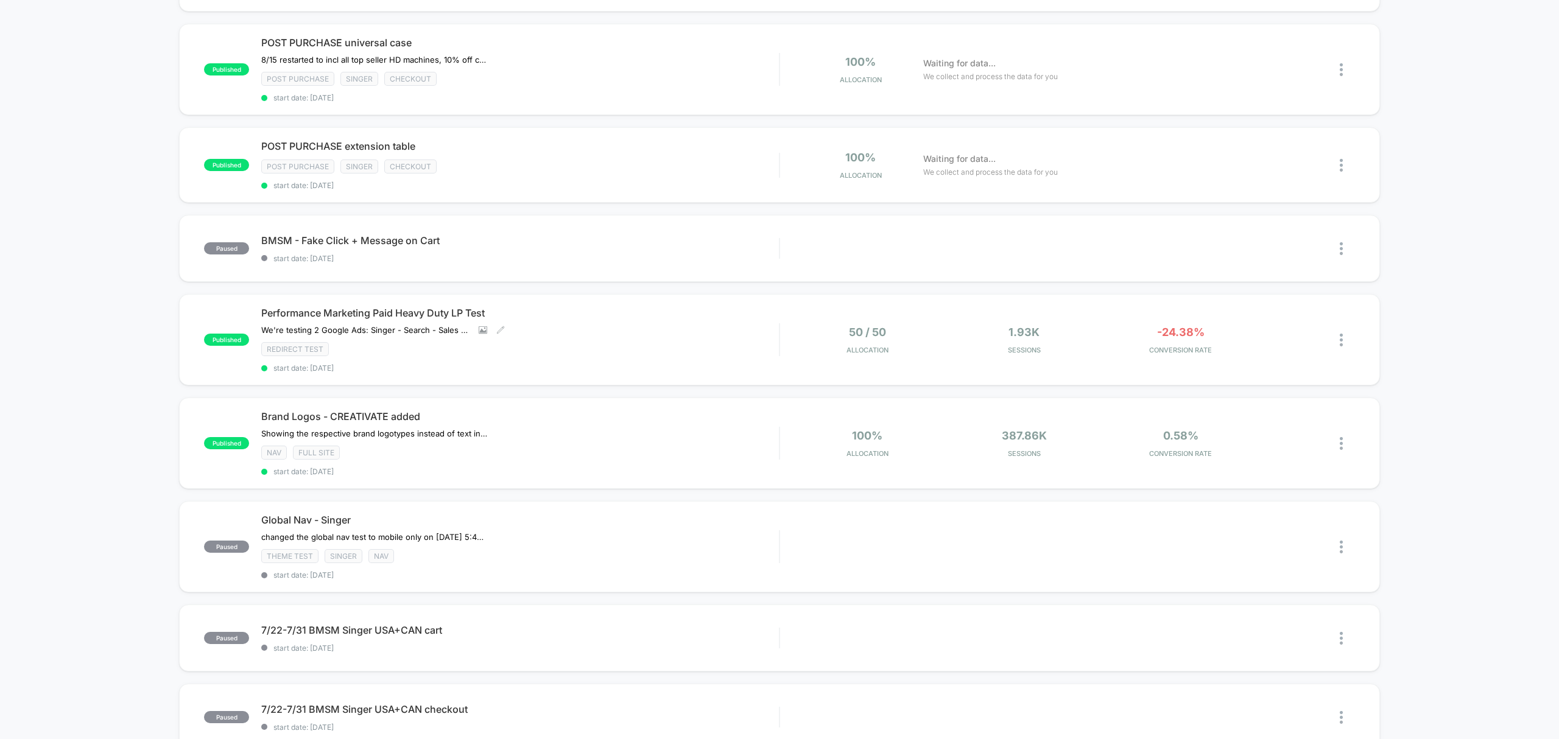  Describe the element at coordinates (374, 60) in the screenshot. I see `span: 8/15 restarted to incl all top seller HD machines, 10% off case0% CR when we have 0% discount8/1 ...` at that location.